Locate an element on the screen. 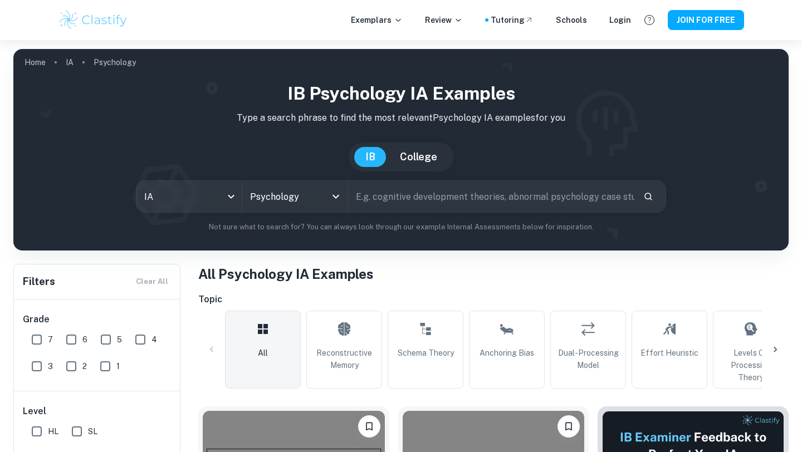 The width and height of the screenshot is (802, 452). h1: IB Psychology IA examples is located at coordinates (401, 94).